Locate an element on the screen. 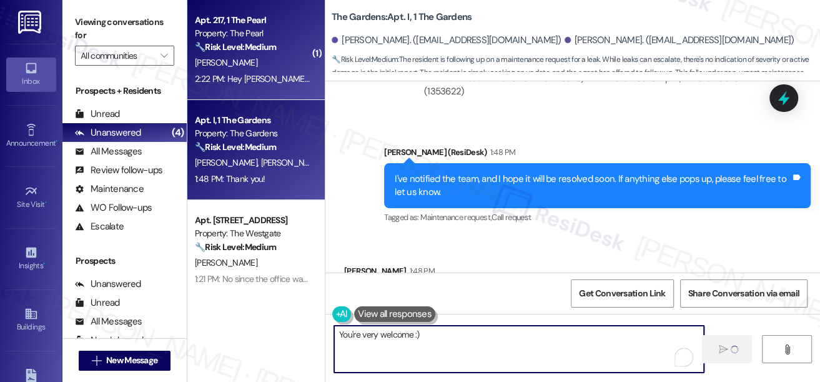 This screenshot has width=820, height=382. span: Get Conversation Link is located at coordinates (622, 293).